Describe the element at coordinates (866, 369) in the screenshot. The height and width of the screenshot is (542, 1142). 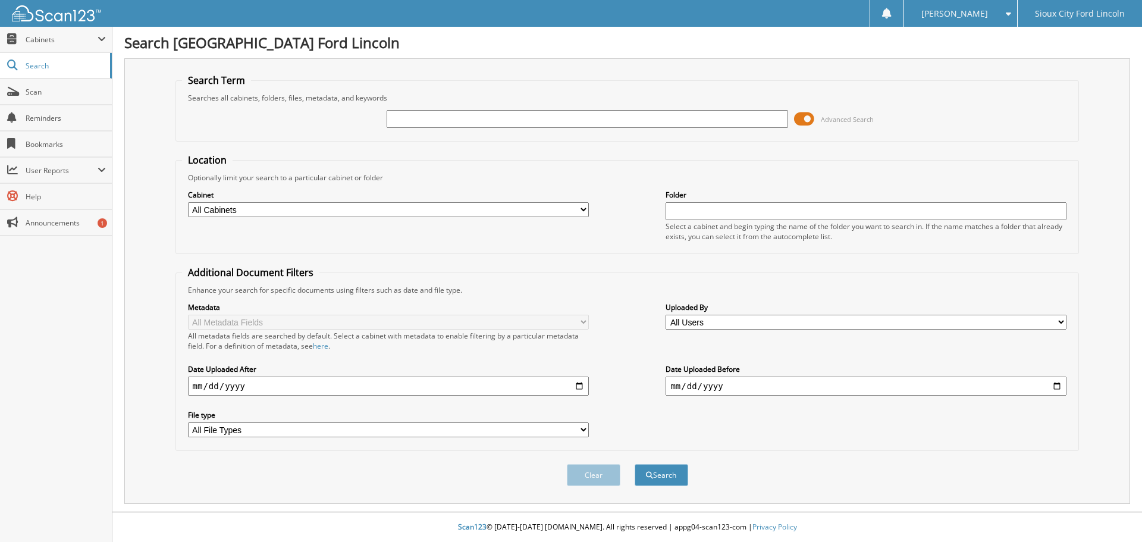
I see `label: Date Uploaded Before` at that location.